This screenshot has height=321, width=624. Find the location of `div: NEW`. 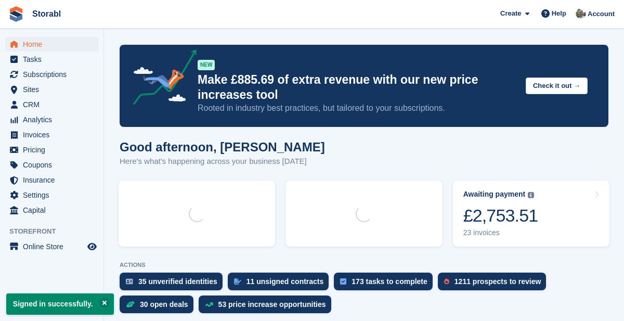

div: NEW is located at coordinates (206, 65).